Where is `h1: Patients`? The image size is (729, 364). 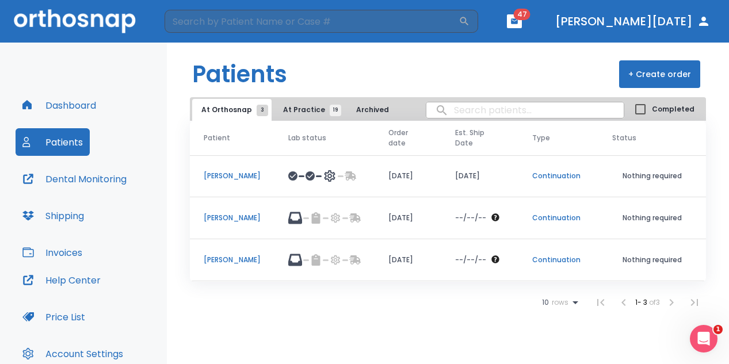
h1: Patients is located at coordinates (239, 74).